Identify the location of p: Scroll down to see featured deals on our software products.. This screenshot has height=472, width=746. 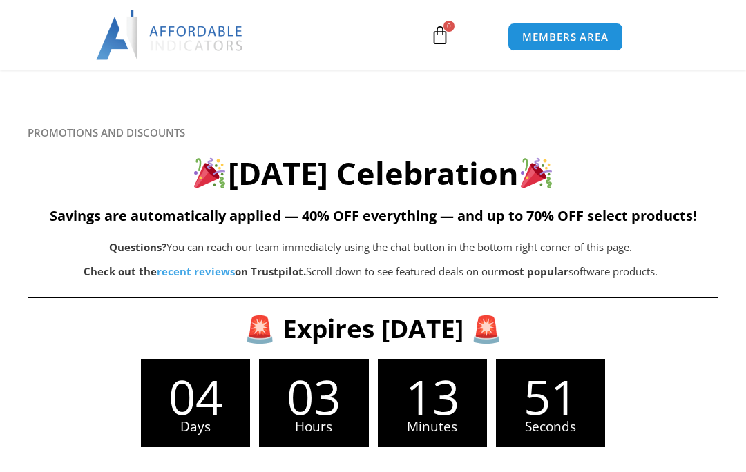
(371, 272).